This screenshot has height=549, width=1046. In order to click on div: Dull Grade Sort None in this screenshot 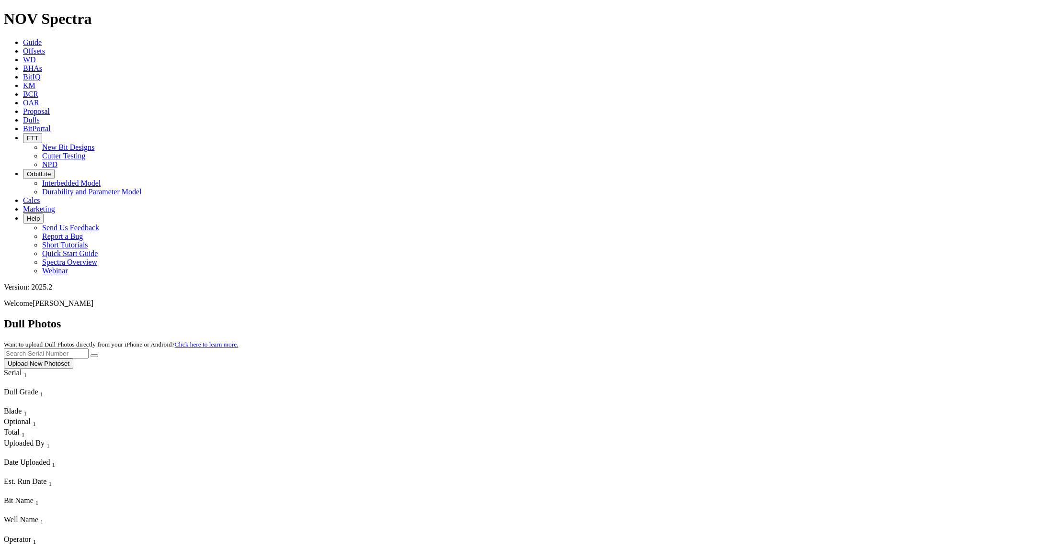, I will do `click(37, 393)`.